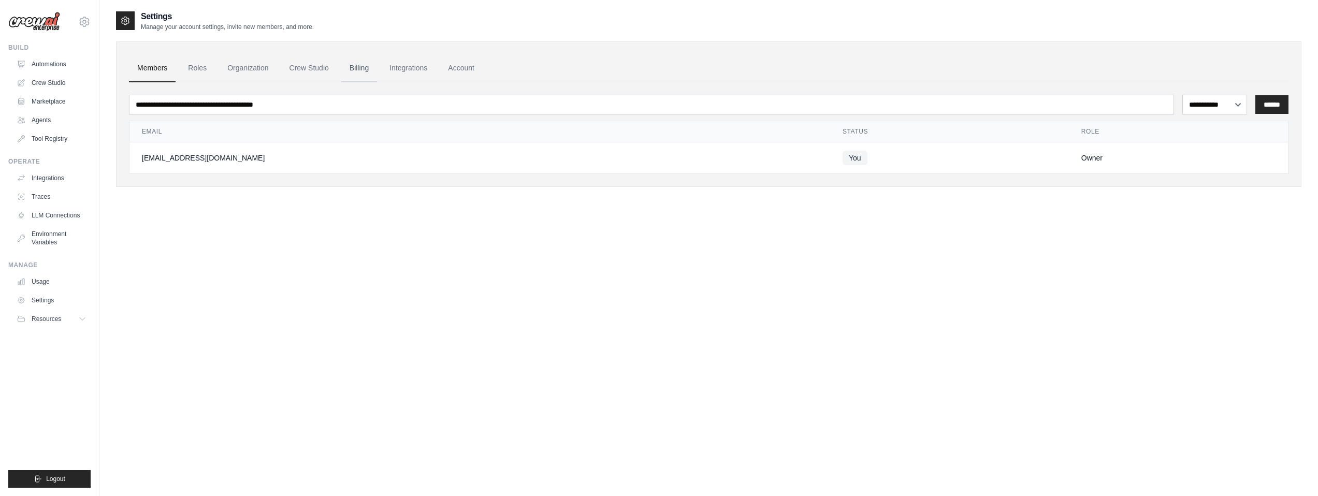 This screenshot has width=1318, height=496. I want to click on a: Settings, so click(51, 300).